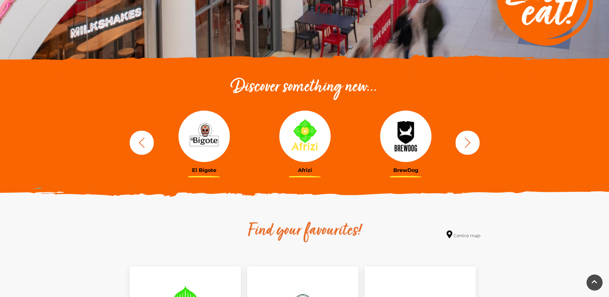  Describe the element at coordinates (305, 231) in the screenshot. I see `h2: Find your favourites!` at that location.